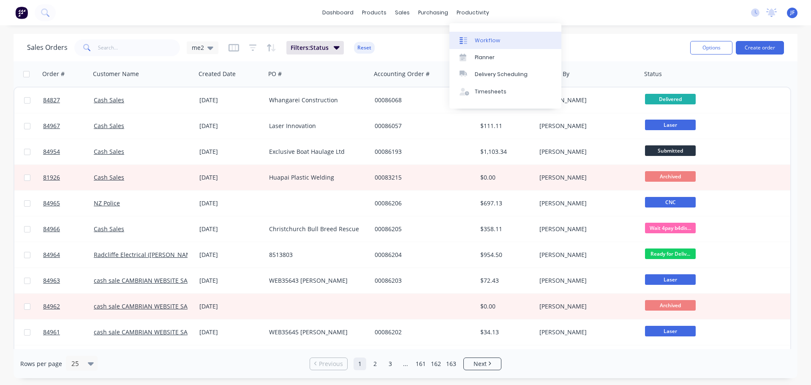 The height and width of the screenshot is (385, 811). I want to click on span: Next, so click(480, 364).